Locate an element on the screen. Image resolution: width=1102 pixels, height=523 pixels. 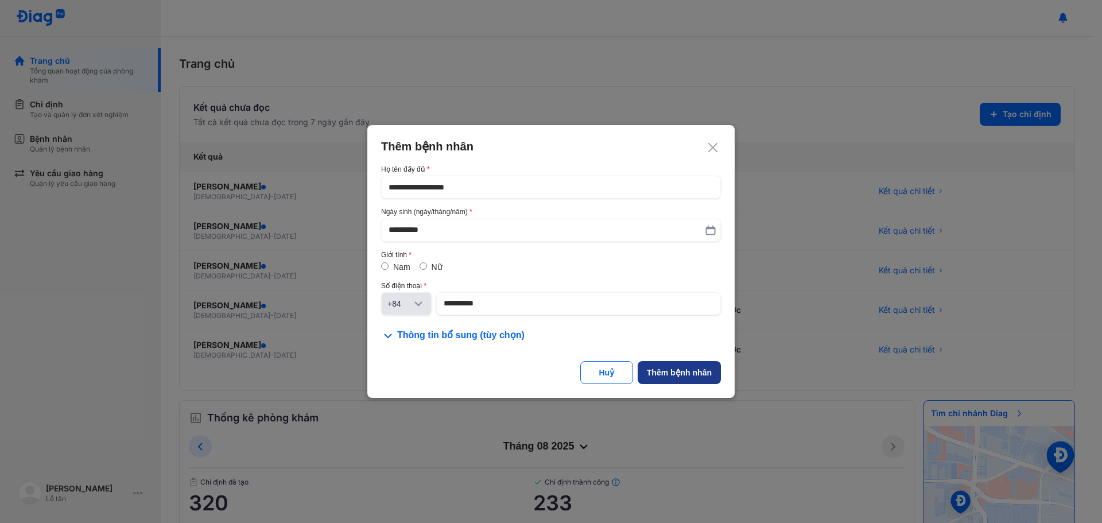
div: +84 is located at coordinates (399, 304).